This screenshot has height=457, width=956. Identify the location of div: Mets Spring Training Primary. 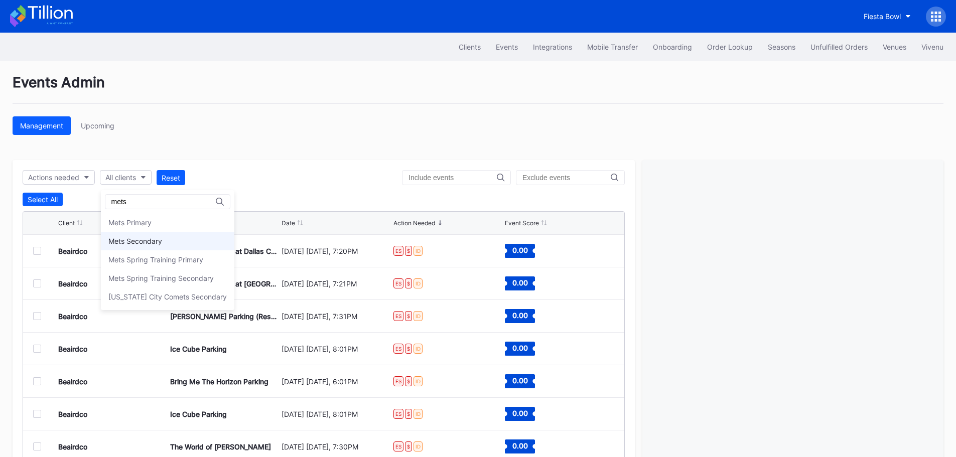
(155, 259).